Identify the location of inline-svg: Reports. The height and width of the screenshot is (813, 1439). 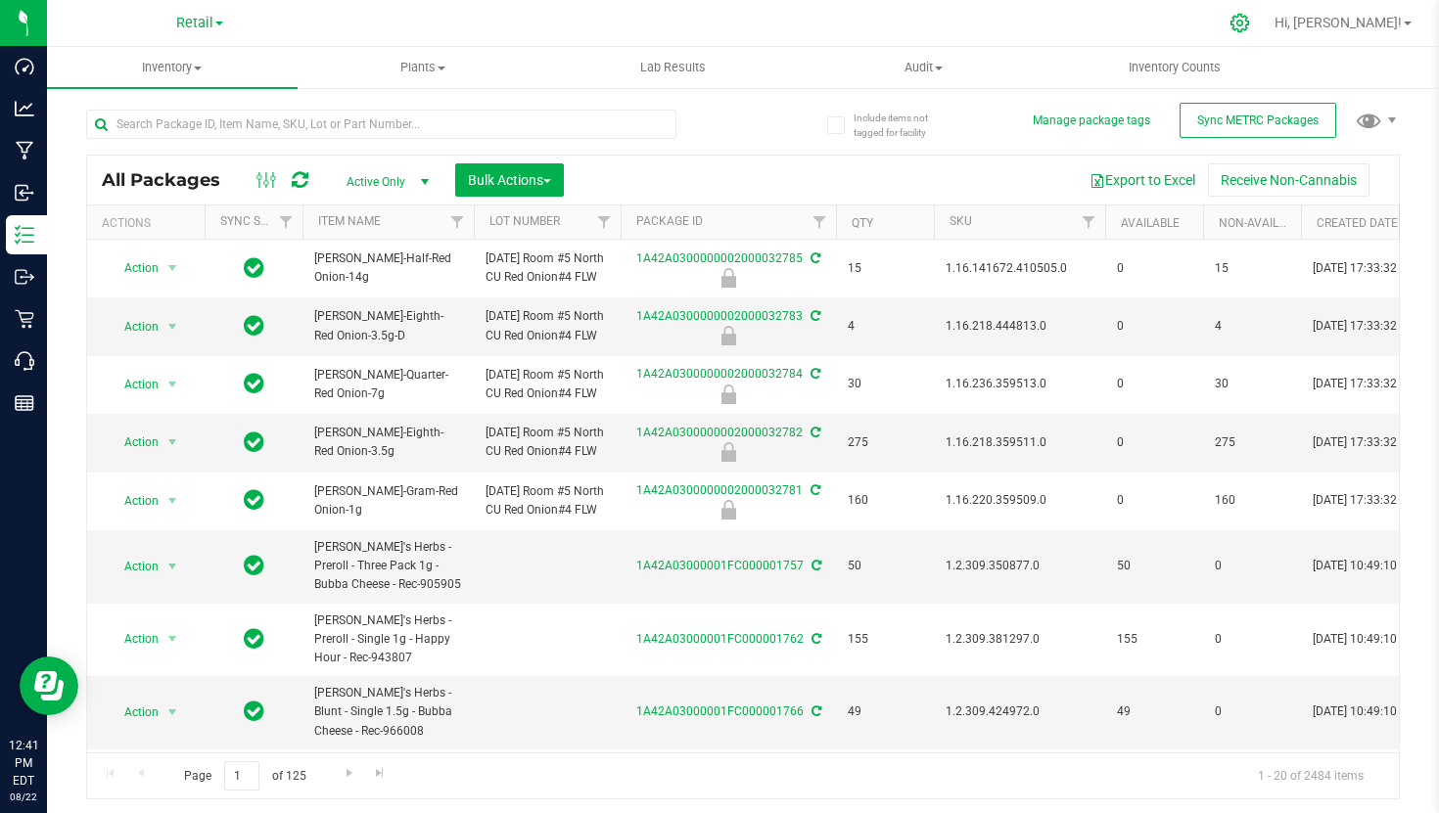
(24, 403).